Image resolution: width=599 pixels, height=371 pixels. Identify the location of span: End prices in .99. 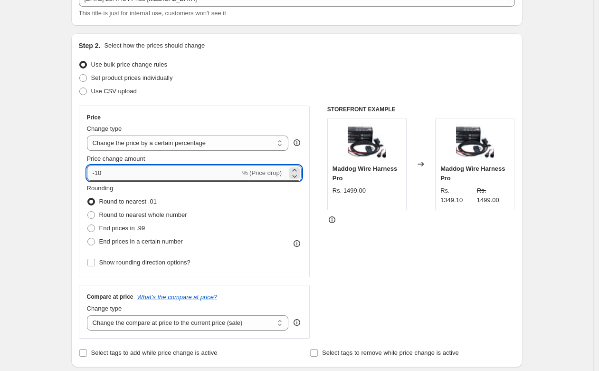
(122, 228).